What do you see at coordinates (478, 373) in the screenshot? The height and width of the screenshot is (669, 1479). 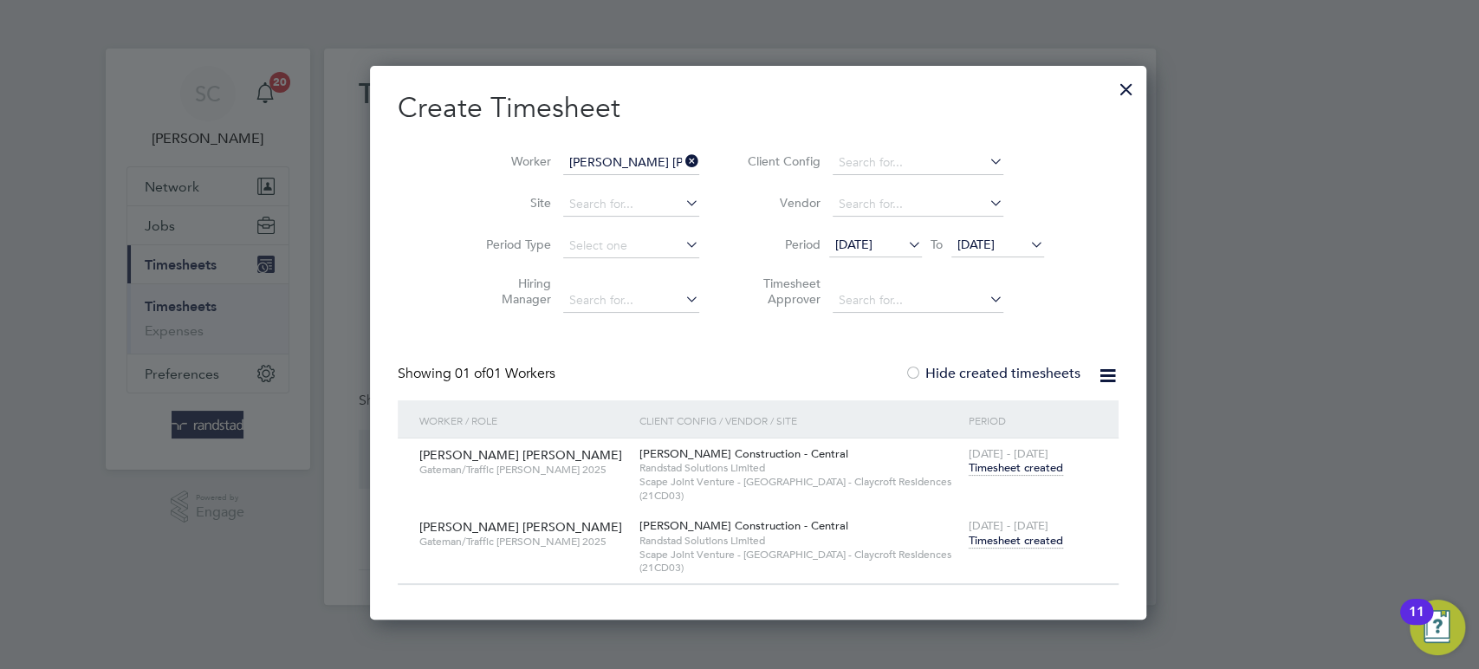 I see `div: Showing` at bounding box center [478, 373].